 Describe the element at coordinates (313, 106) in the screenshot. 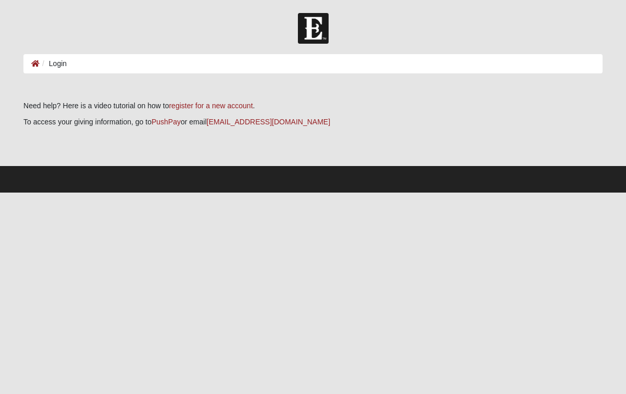

I see `p: Need help? Here is a video tutorial on how to .` at that location.